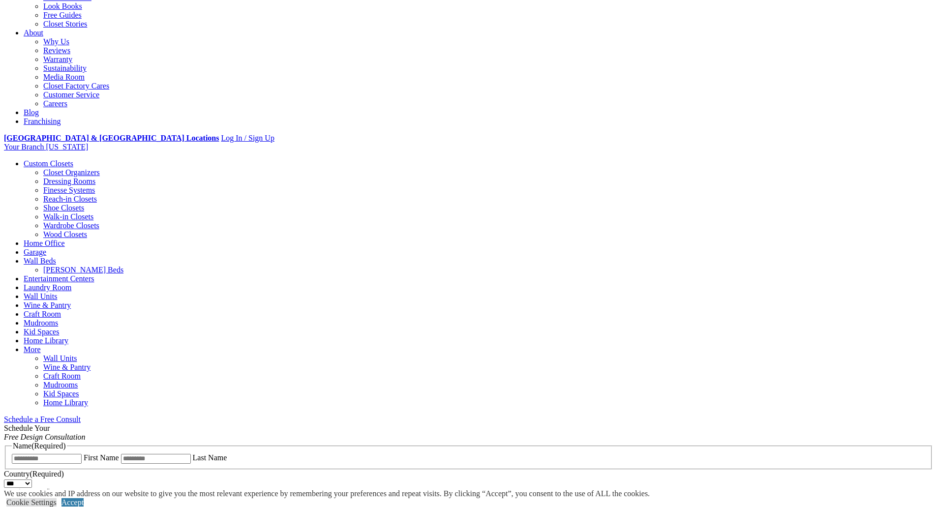 This screenshot has height=507, width=937. Describe the element at coordinates (65, 24) in the screenshot. I see `a: Closet Stories` at that location.